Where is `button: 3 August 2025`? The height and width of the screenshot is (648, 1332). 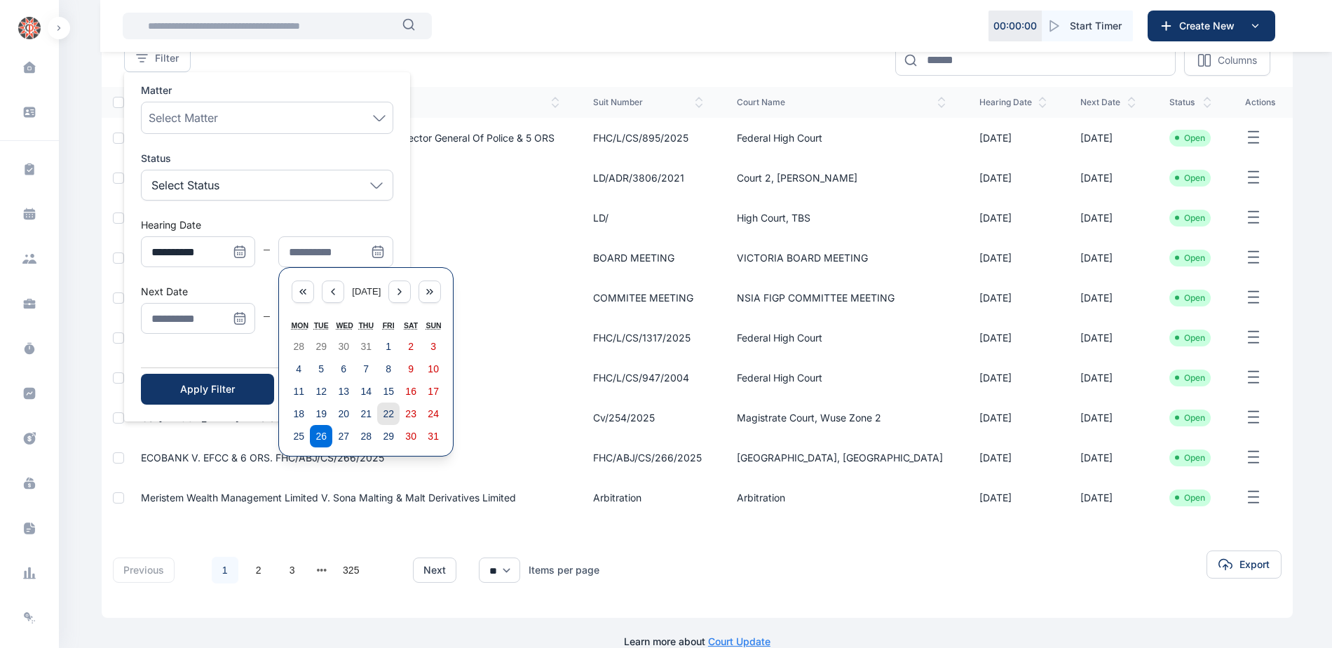 button: 3 August 2025 is located at coordinates (433, 346).